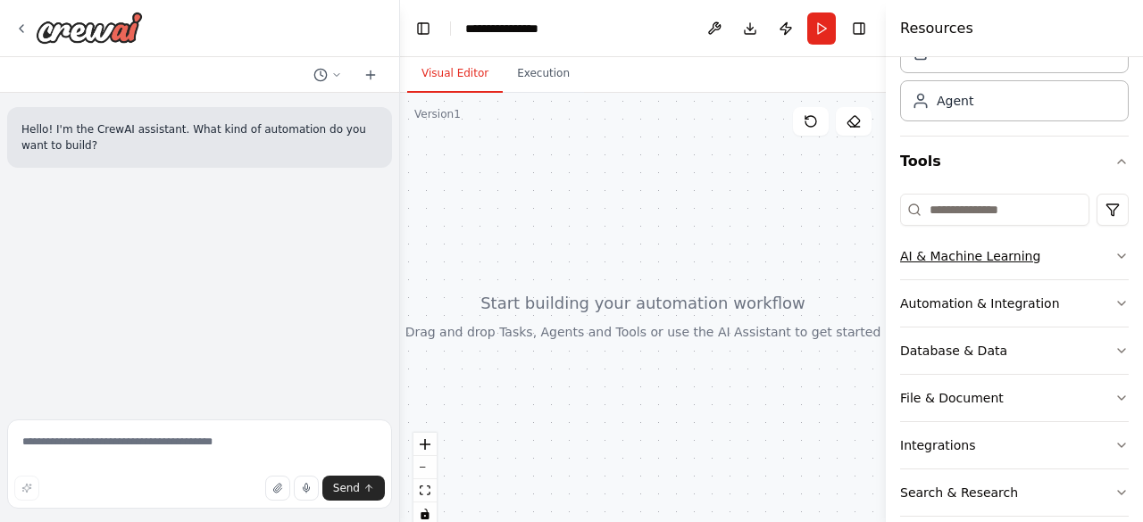  Describe the element at coordinates (328, 75) in the screenshot. I see `button: Switch to previous chat` at that location.